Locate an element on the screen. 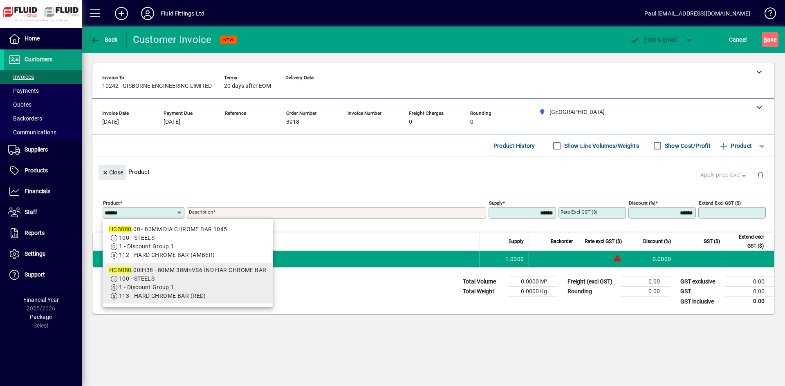 The height and width of the screenshot is (386, 785). span: Back is located at coordinates (104, 40).